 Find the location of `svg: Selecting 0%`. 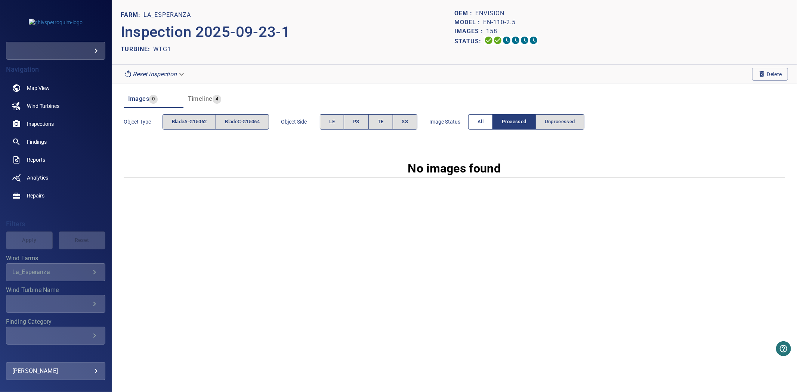

svg: Selecting 0% is located at coordinates (507, 40).